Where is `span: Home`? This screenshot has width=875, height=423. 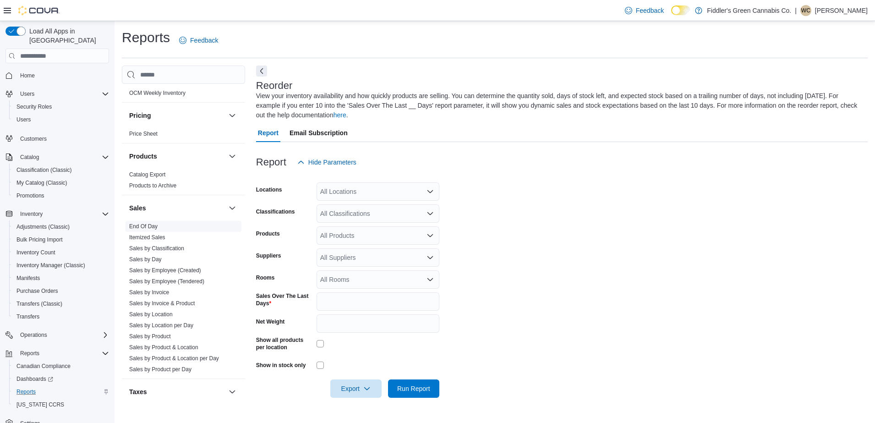 span: Home is located at coordinates (63, 75).